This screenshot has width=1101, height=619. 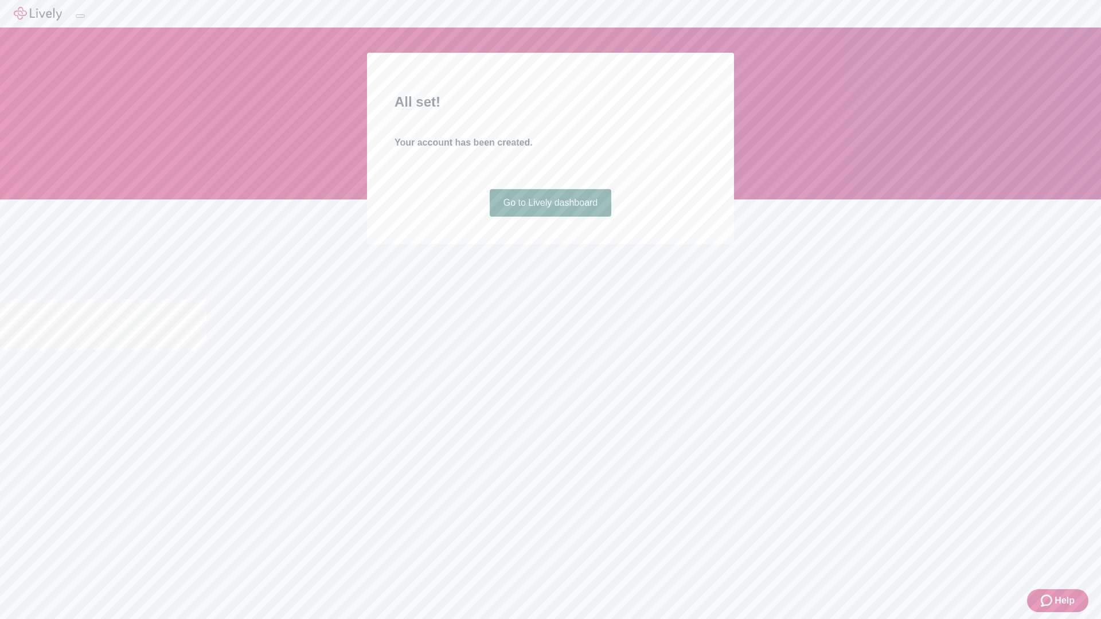 What do you see at coordinates (551, 102) in the screenshot?
I see `h2: All set!` at bounding box center [551, 102].